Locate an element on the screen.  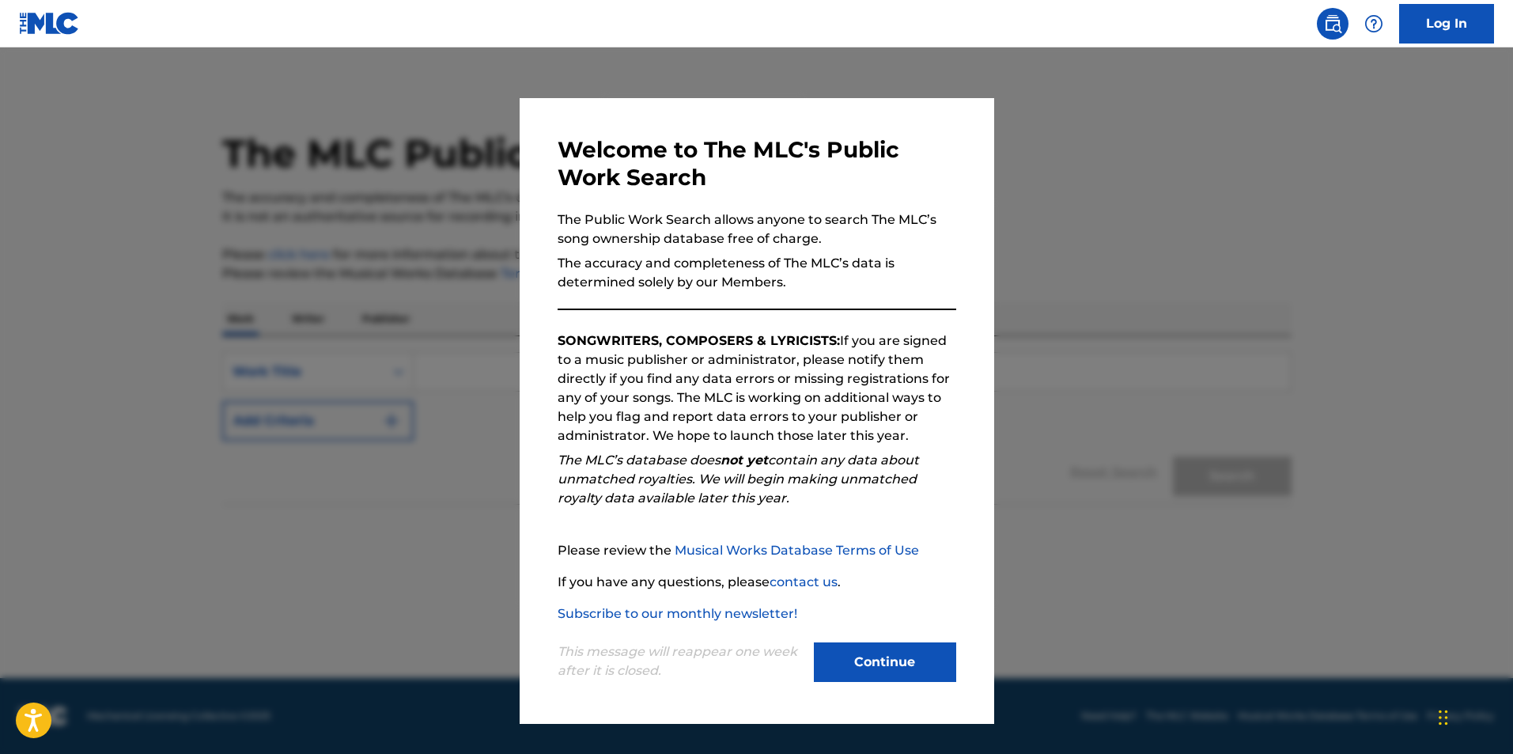
p: The accuracy and completeness of The MLC’s data is determined solely by our Members. is located at coordinates (757, 273).